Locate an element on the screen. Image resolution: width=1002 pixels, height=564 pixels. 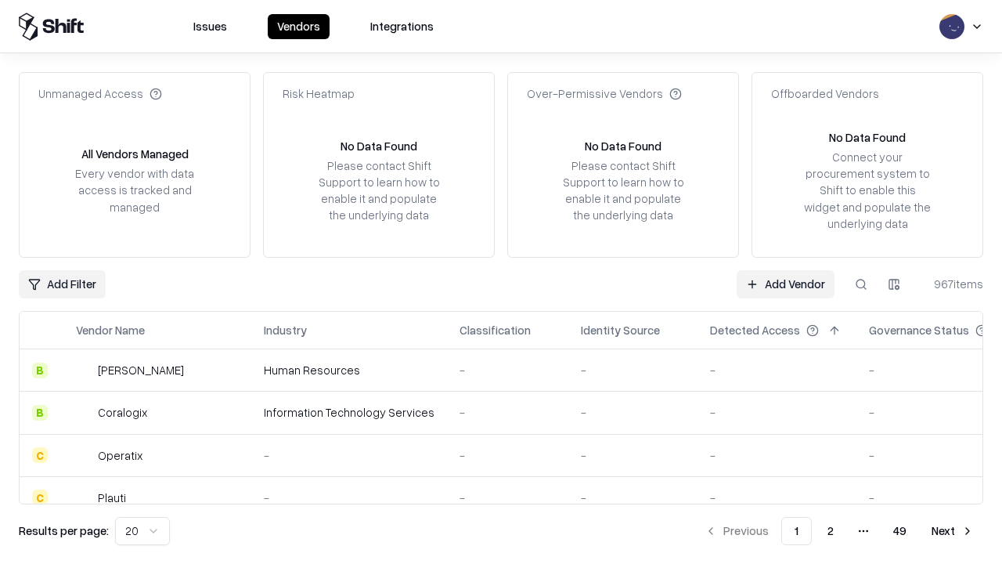
button: Add Filter is located at coordinates (62, 284).